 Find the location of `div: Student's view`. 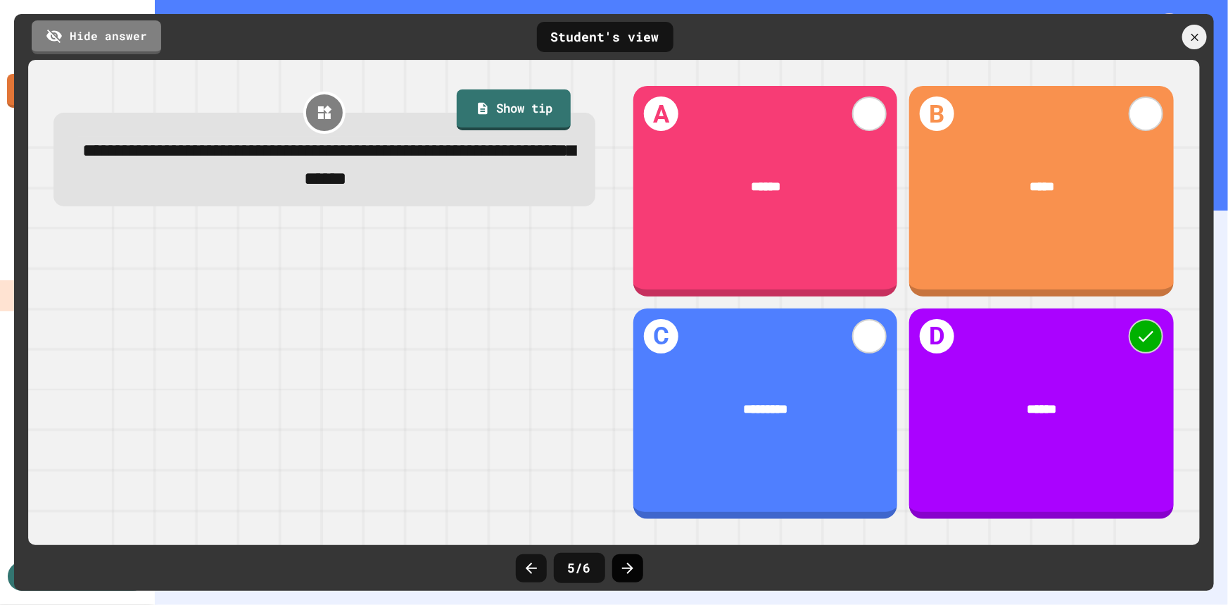

div: Student's view is located at coordinates (605, 37).